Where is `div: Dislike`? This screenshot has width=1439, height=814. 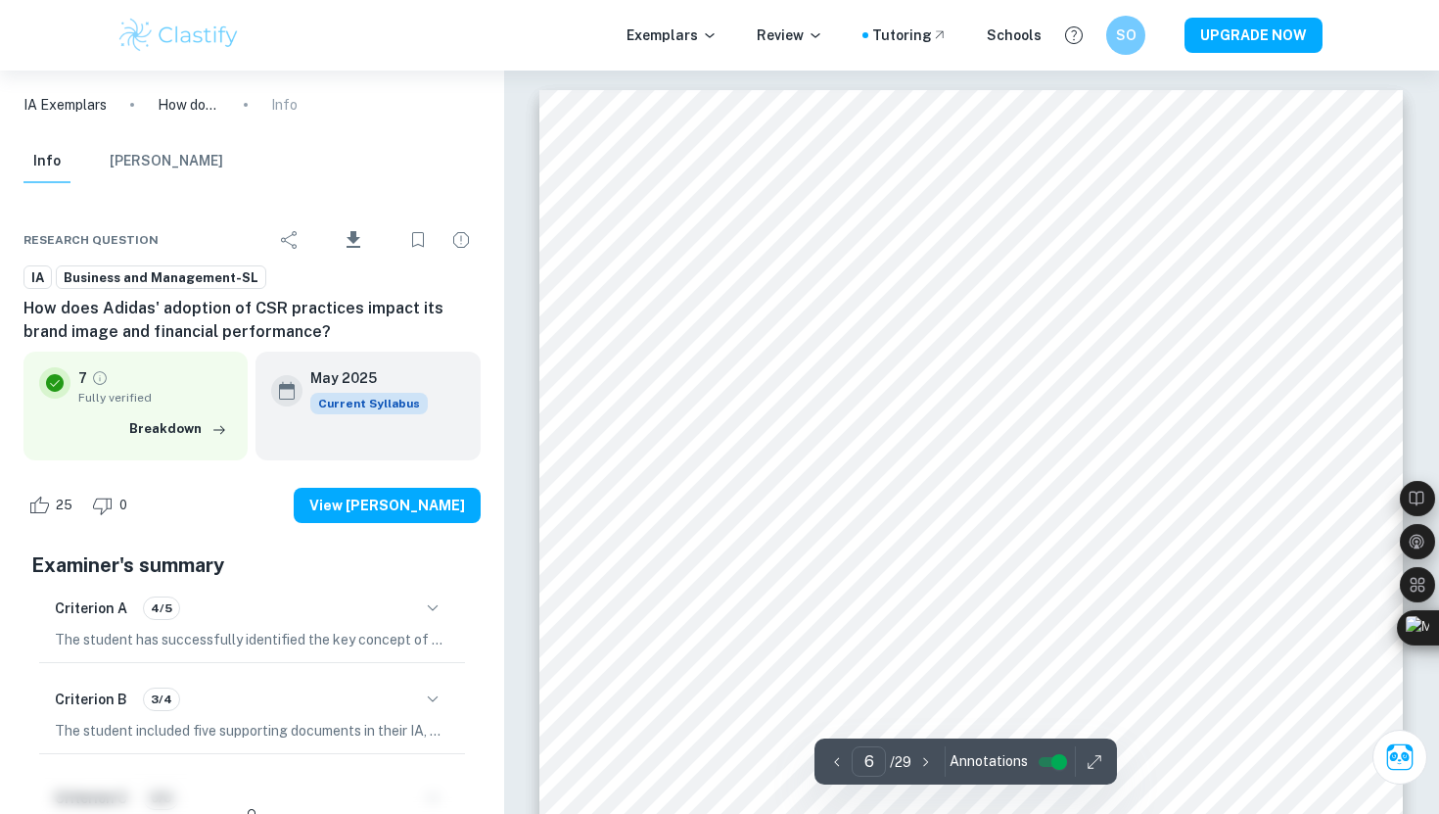 div: Dislike is located at coordinates (113, 505).